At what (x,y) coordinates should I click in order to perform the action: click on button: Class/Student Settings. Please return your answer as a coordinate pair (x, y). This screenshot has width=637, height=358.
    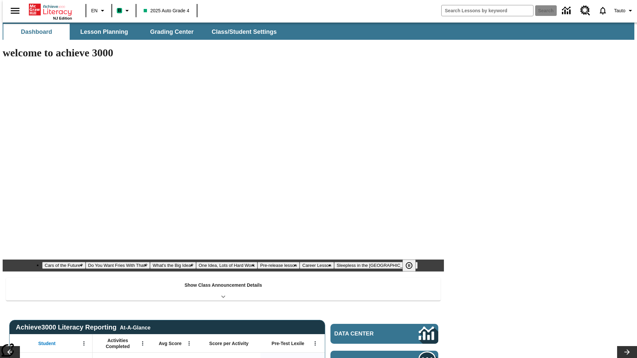
    Looking at the image, I should click on (244, 32).